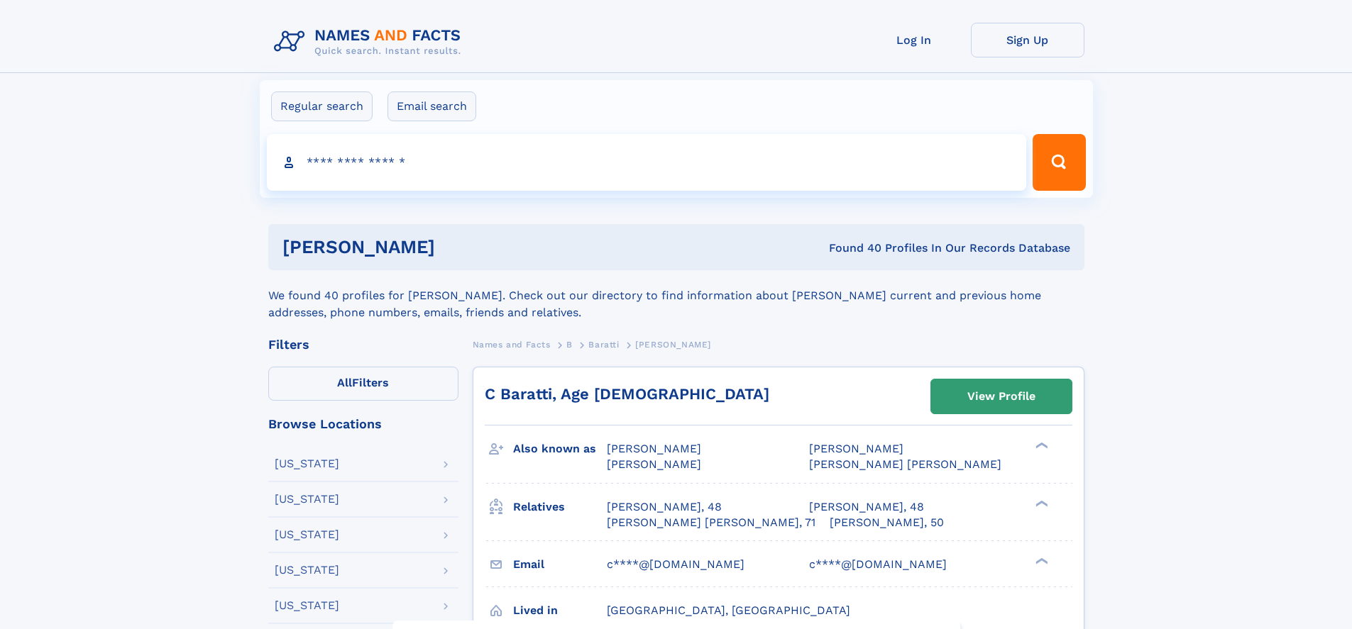 Image resolution: width=1352 pixels, height=629 pixels. What do you see at coordinates (1001, 397) in the screenshot?
I see `a: View Profile` at bounding box center [1001, 397].